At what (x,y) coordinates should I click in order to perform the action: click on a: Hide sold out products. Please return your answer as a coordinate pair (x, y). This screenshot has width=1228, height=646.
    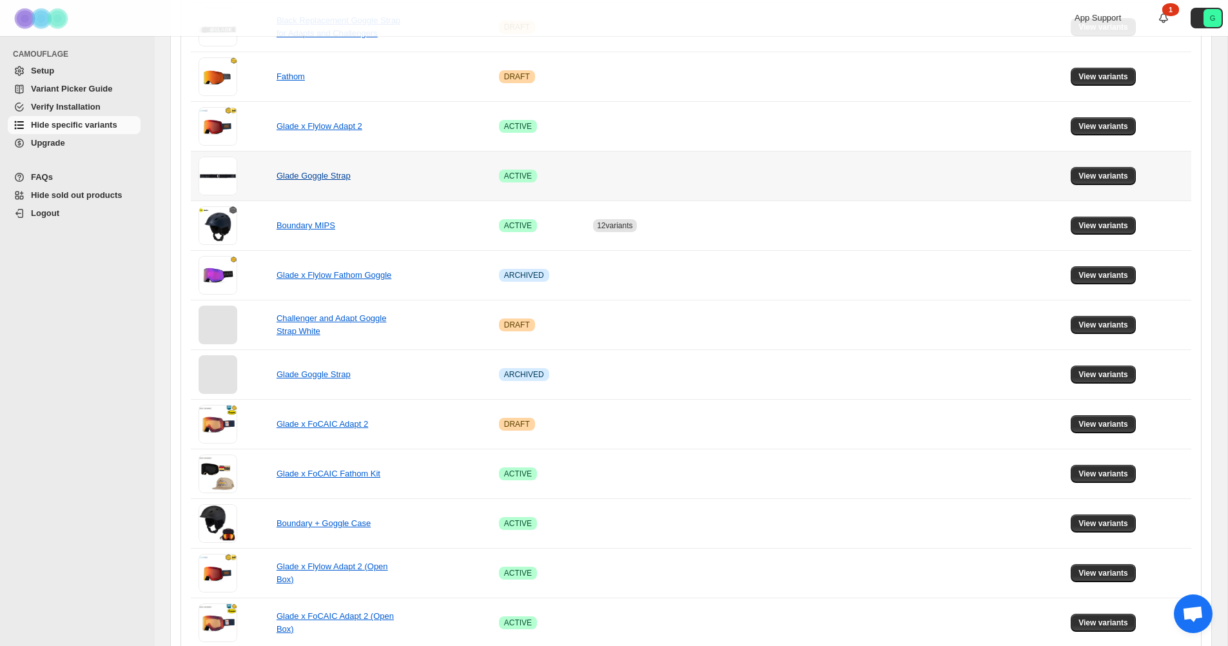
    Looking at the image, I should click on (74, 195).